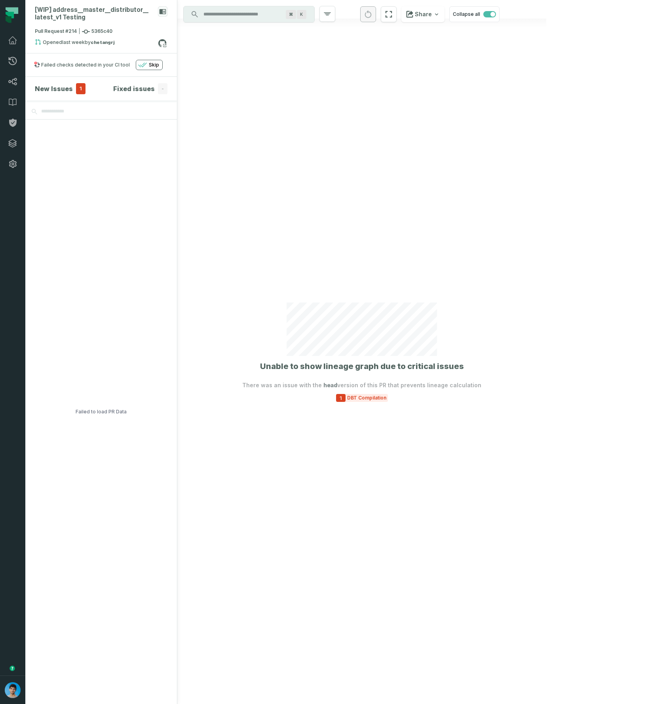 The image size is (665, 704). What do you see at coordinates (154, 65) in the screenshot?
I see `span: Skip` at bounding box center [154, 65].